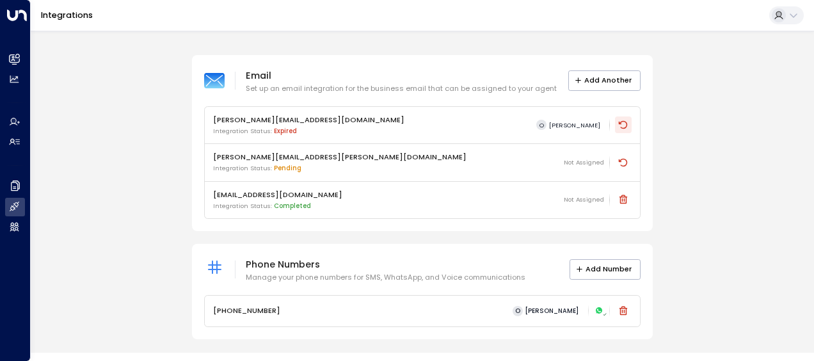 This screenshot has width=814, height=361. I want to click on p: Set up an email integration for the business email that can be assigned to your agent, so click(401, 88).